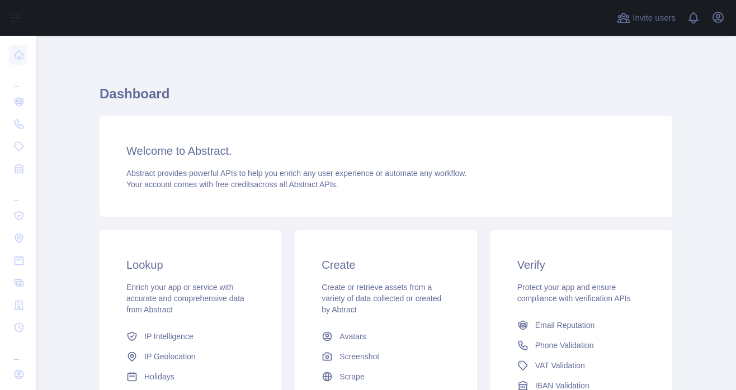 The image size is (736, 390). Describe the element at coordinates (386, 98) in the screenshot. I see `h1: Dashboard` at that location.